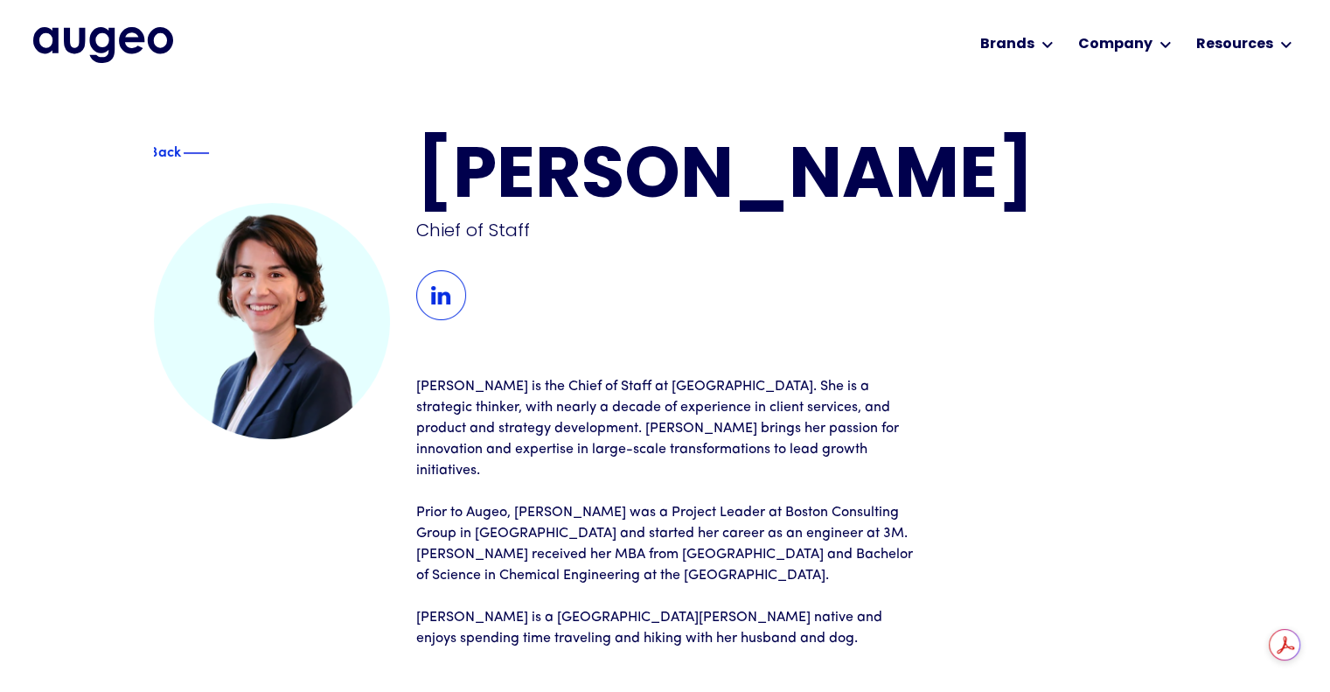  I want to click on img: Blue decorative line, so click(196, 153).